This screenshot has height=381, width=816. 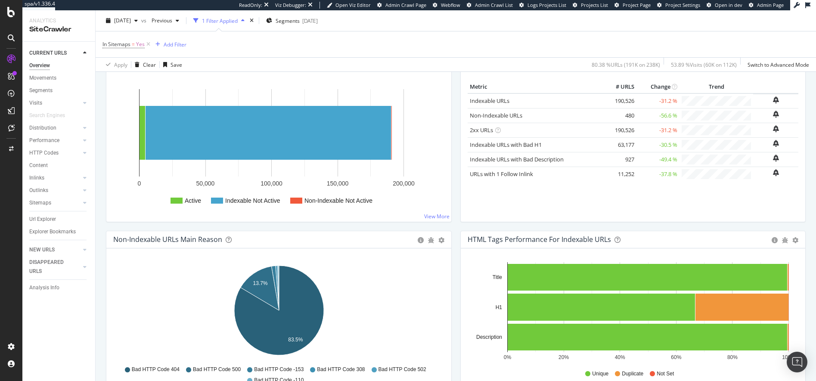 What do you see at coordinates (497, 277) in the screenshot?
I see `text: Title` at bounding box center [497, 277].